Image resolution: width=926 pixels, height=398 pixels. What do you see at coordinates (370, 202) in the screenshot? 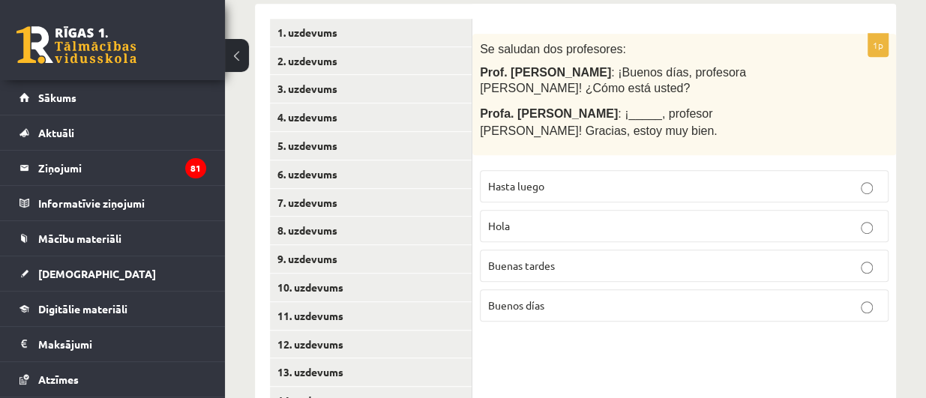
I see `a: 7. uzdevums` at bounding box center [370, 202].